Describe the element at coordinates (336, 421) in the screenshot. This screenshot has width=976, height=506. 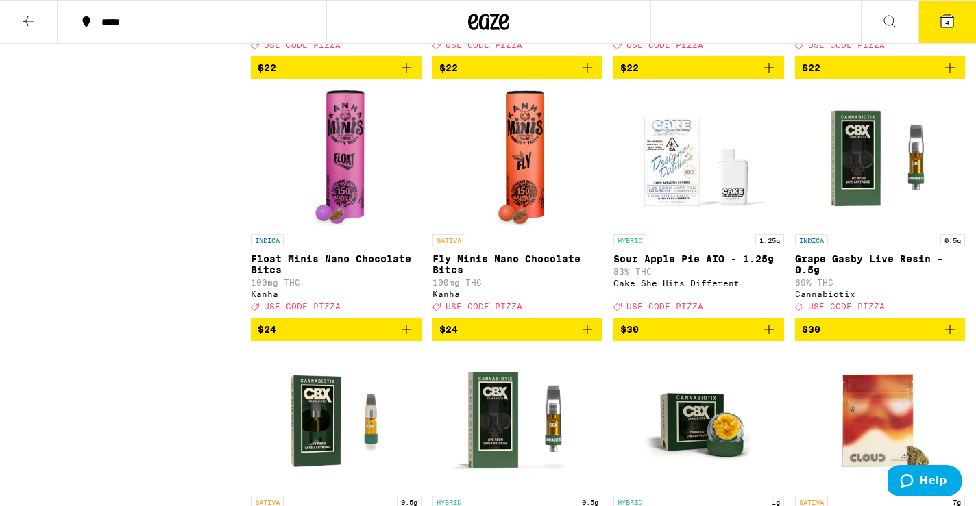
I see `img: Cannabiotix - Tropicanna Live Resin - 0.5g` at that location.